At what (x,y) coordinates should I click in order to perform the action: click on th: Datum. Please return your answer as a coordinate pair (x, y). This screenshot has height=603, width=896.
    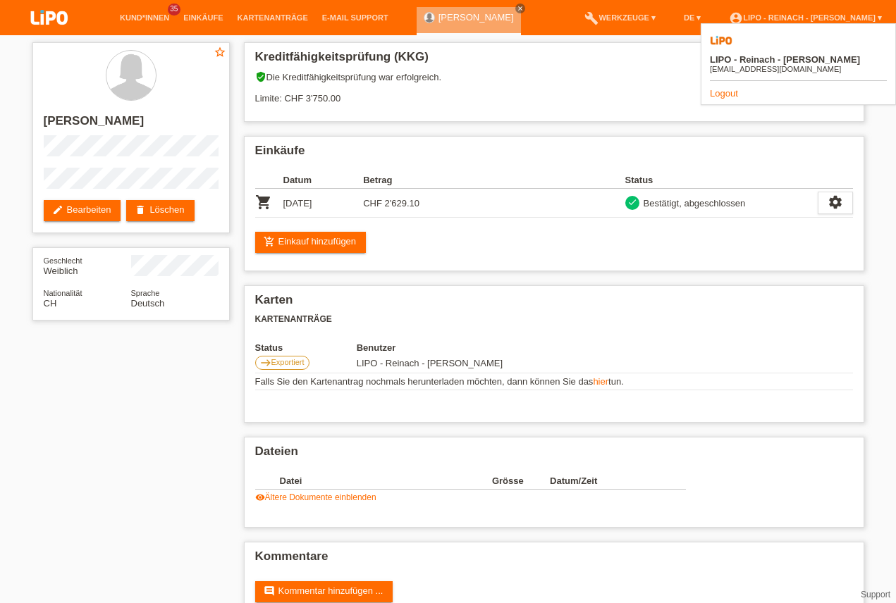
    Looking at the image, I should click on (323, 180).